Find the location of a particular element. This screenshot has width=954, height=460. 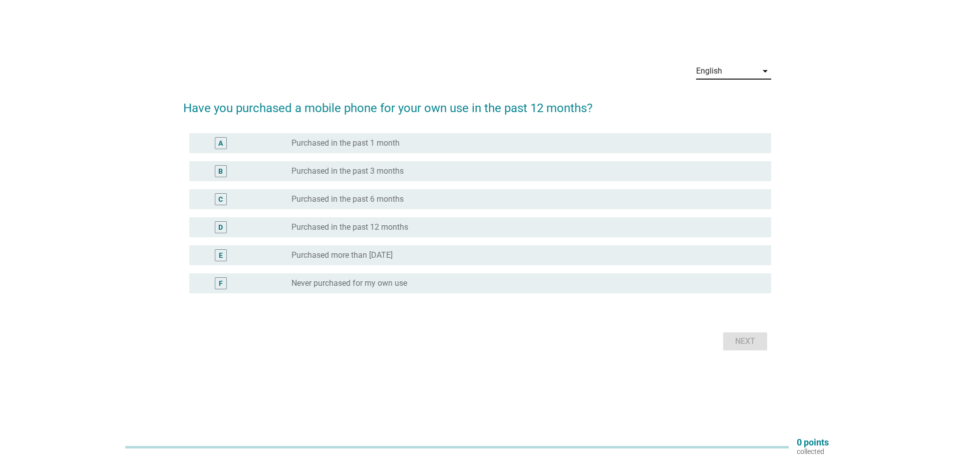

h2: Have you purchased a mobile phone for your own use in the past 12 months? is located at coordinates (477, 103).